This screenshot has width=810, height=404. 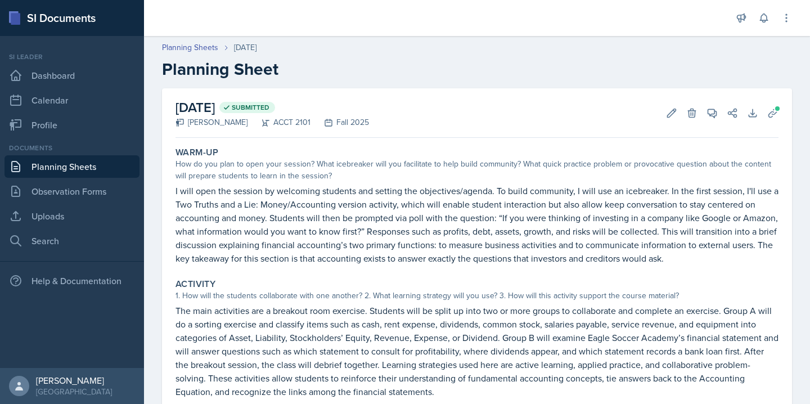 I want to click on p: The main activities are a breakout room exercise. Students will be split up into two or more grou..., so click(x=477, y=351).